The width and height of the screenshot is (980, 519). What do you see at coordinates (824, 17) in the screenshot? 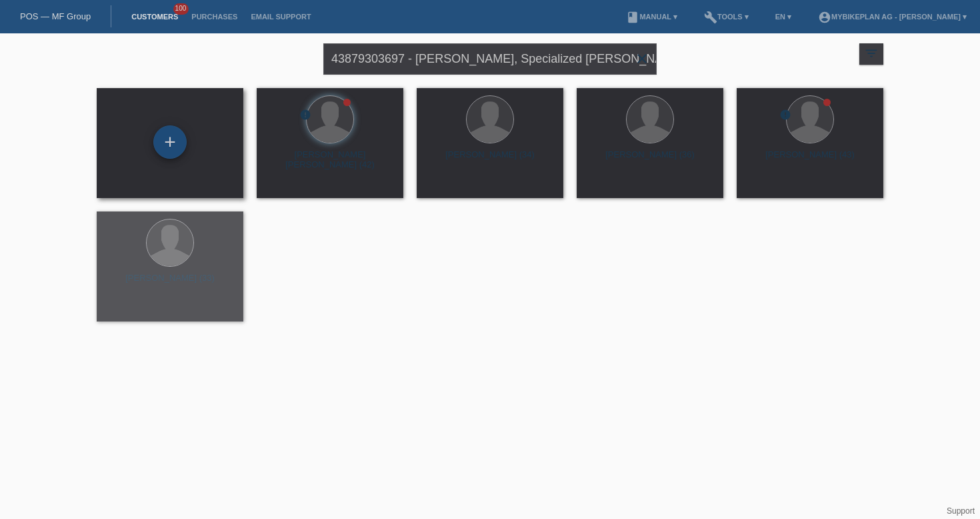
I see `i: account_circle` at bounding box center [824, 17].